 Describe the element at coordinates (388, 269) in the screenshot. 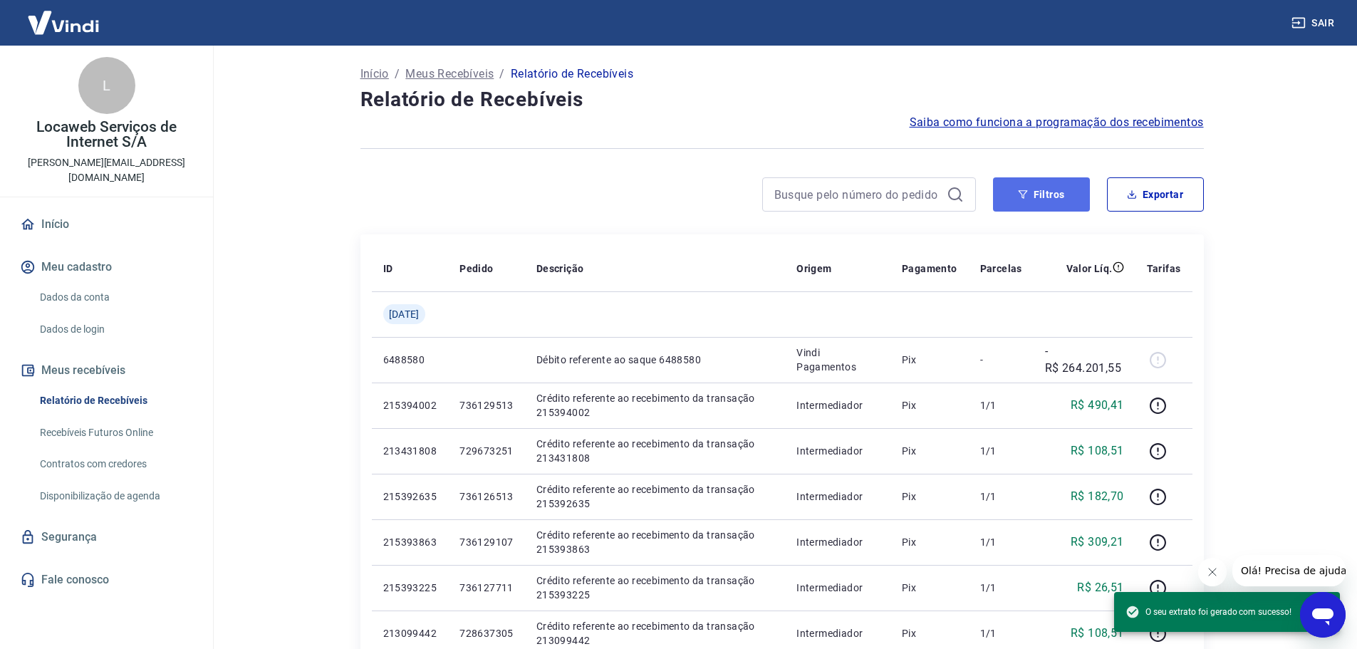

I see `p: ID` at that location.